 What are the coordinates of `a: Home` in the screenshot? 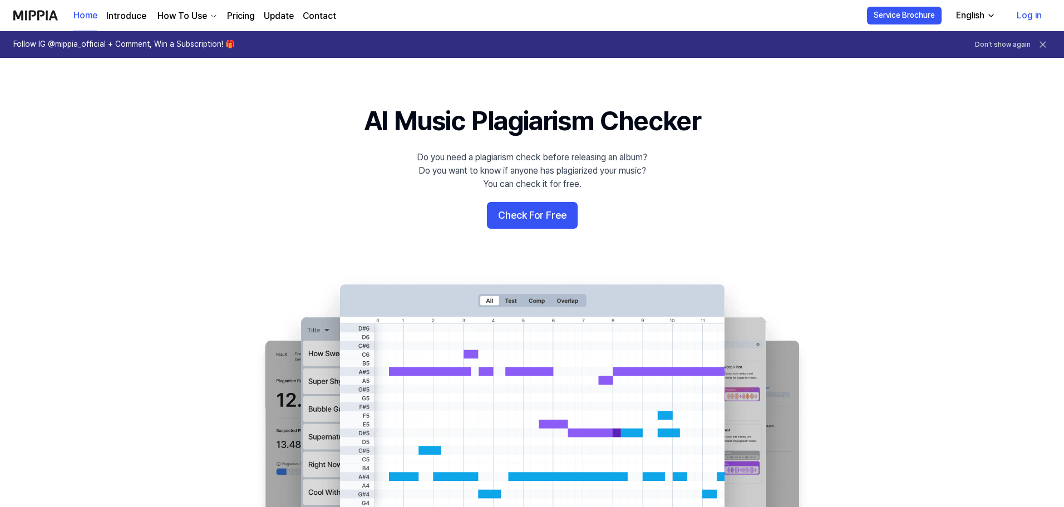 It's located at (85, 16).